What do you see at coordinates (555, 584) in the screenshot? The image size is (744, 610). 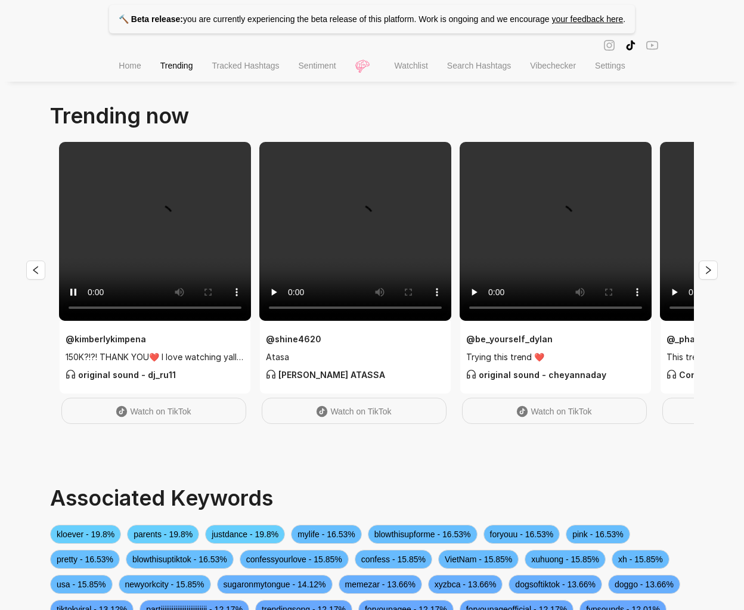 I see `span: dogsoftiktok - 13.66%` at bounding box center [555, 584].